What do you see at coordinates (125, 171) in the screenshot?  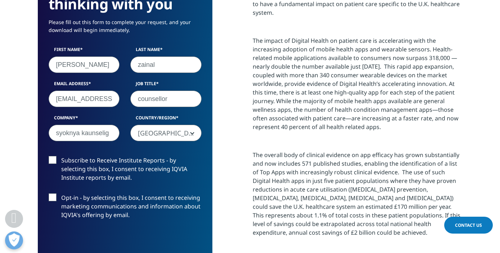 I see `label: Subscribe to Receive Institute Reports - by selecting this box, I consent to receiving IQVIA Inst...` at bounding box center [125, 171].